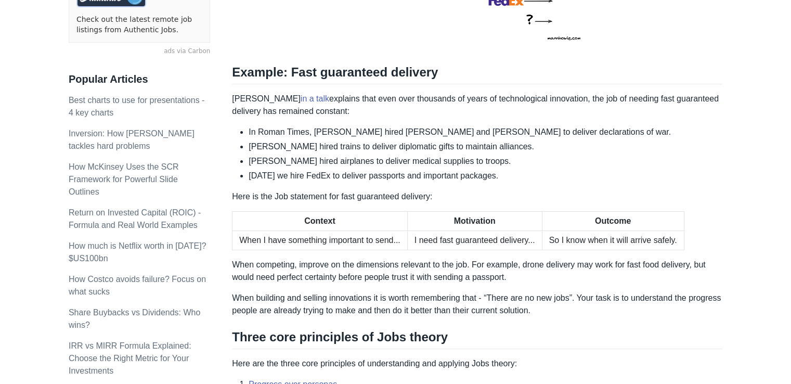 The image size is (791, 384). Describe the element at coordinates (320, 221) in the screenshot. I see `th: Context` at that location.